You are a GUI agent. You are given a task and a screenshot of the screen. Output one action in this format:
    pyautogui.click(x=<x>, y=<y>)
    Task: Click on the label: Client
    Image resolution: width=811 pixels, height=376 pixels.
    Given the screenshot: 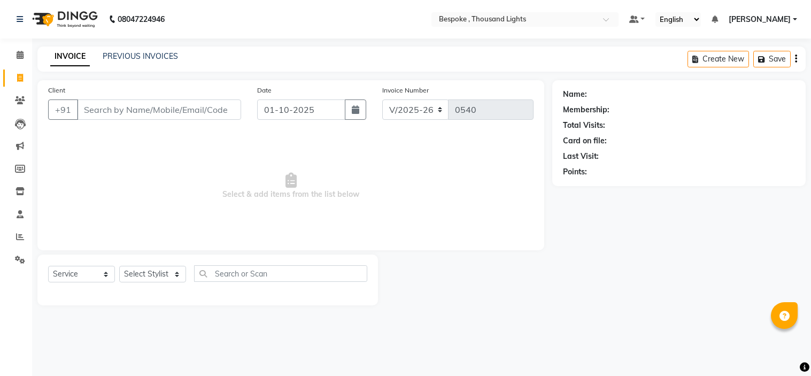 What is the action you would take?
    pyautogui.click(x=57, y=90)
    